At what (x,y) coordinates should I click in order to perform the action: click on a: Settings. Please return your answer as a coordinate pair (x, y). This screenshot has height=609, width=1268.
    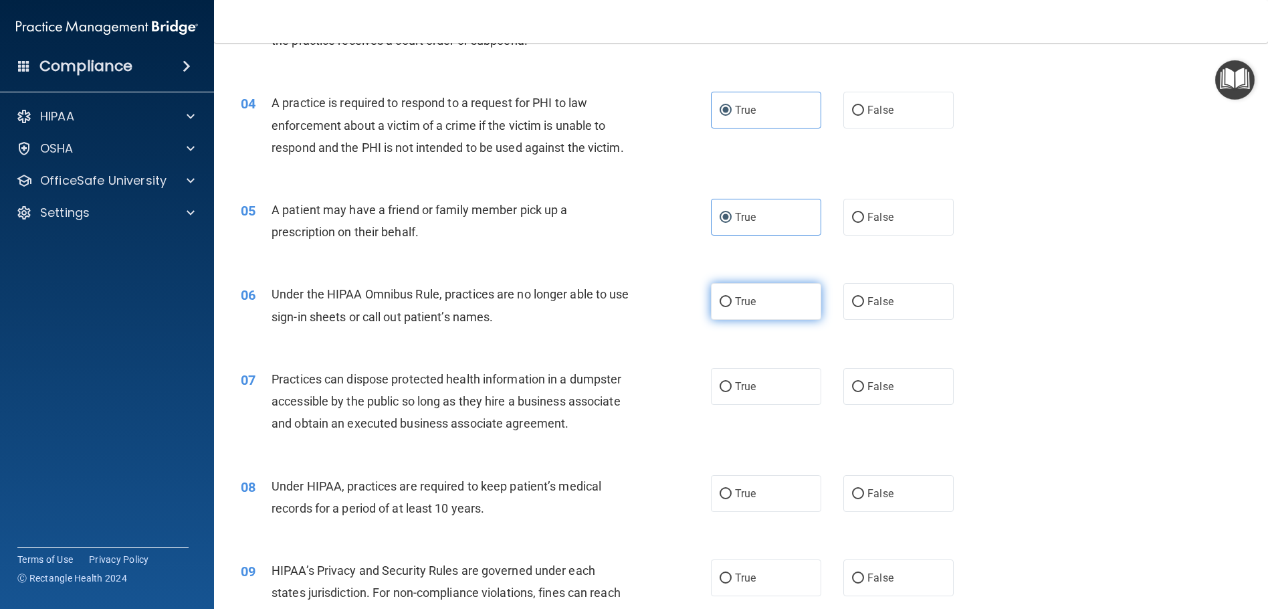
    Looking at the image, I should click on (105, 213).